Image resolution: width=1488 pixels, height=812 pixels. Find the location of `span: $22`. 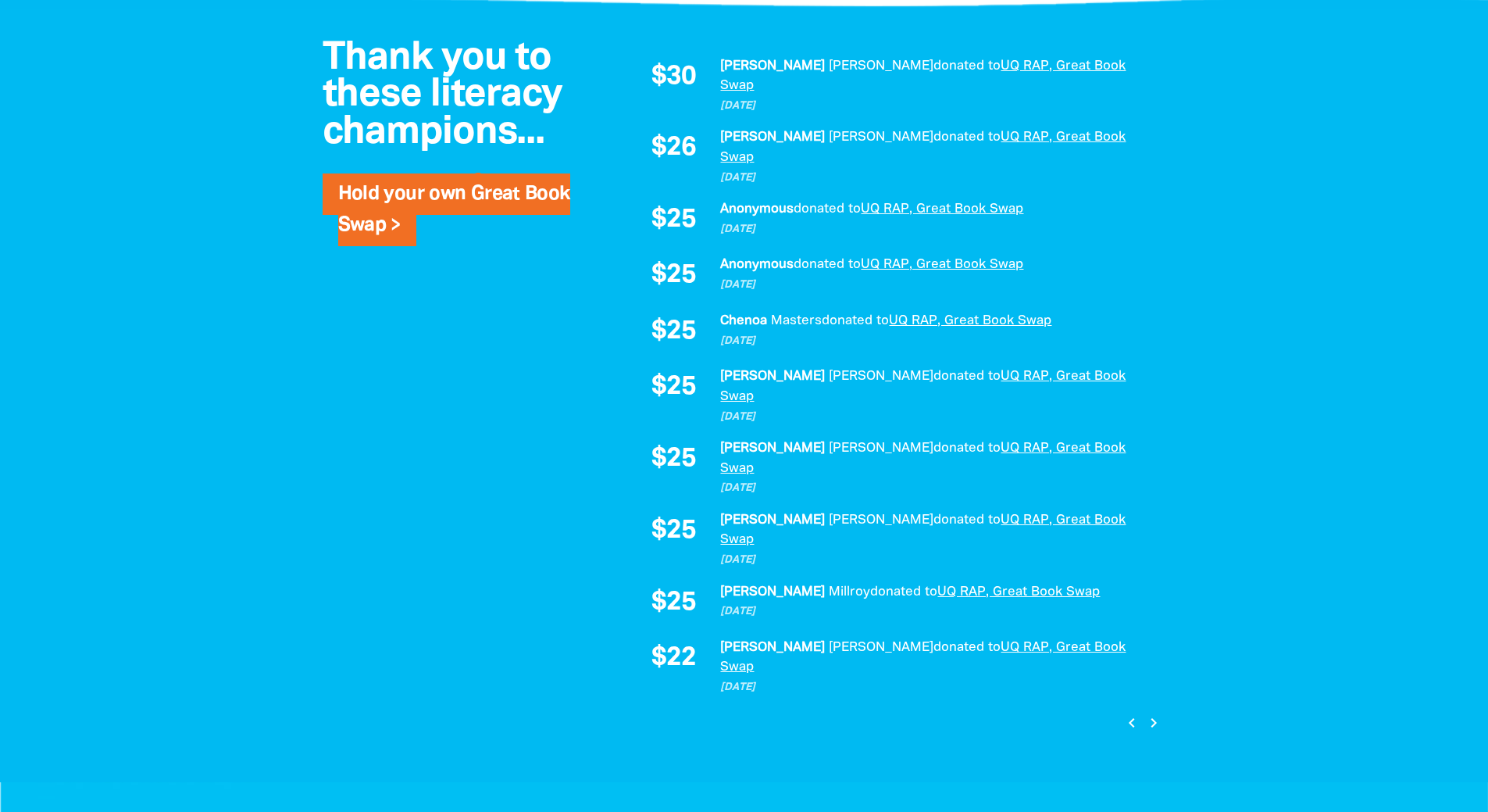

span: $22 is located at coordinates (674, 658).